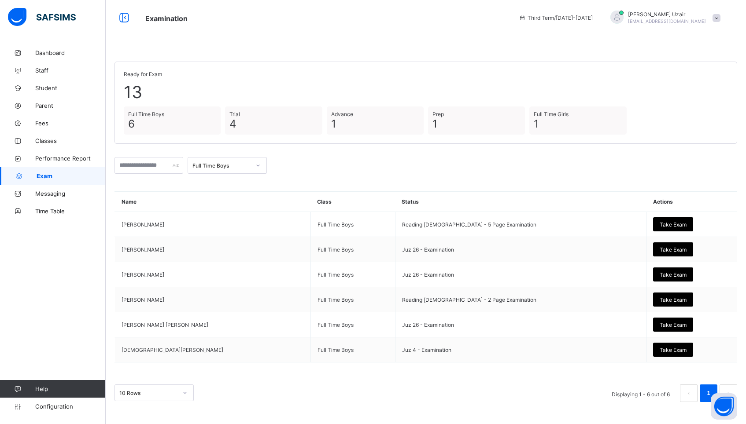  What do you see at coordinates (273, 114) in the screenshot?
I see `span: Trial` at bounding box center [273, 114].